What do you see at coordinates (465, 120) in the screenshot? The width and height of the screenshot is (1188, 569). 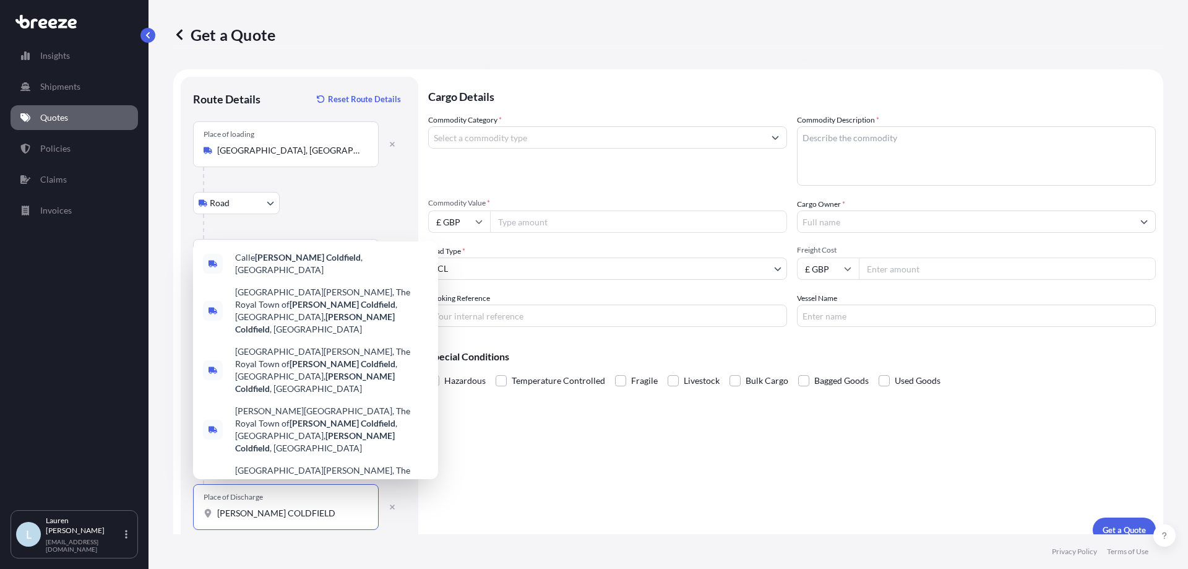 I see `label: Commodity Category` at bounding box center [465, 120].